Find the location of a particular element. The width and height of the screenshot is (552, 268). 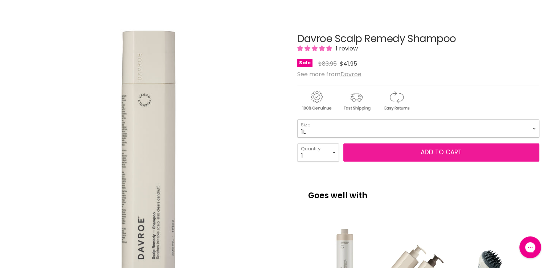

img: shipping.gif is located at coordinates (357, 101).